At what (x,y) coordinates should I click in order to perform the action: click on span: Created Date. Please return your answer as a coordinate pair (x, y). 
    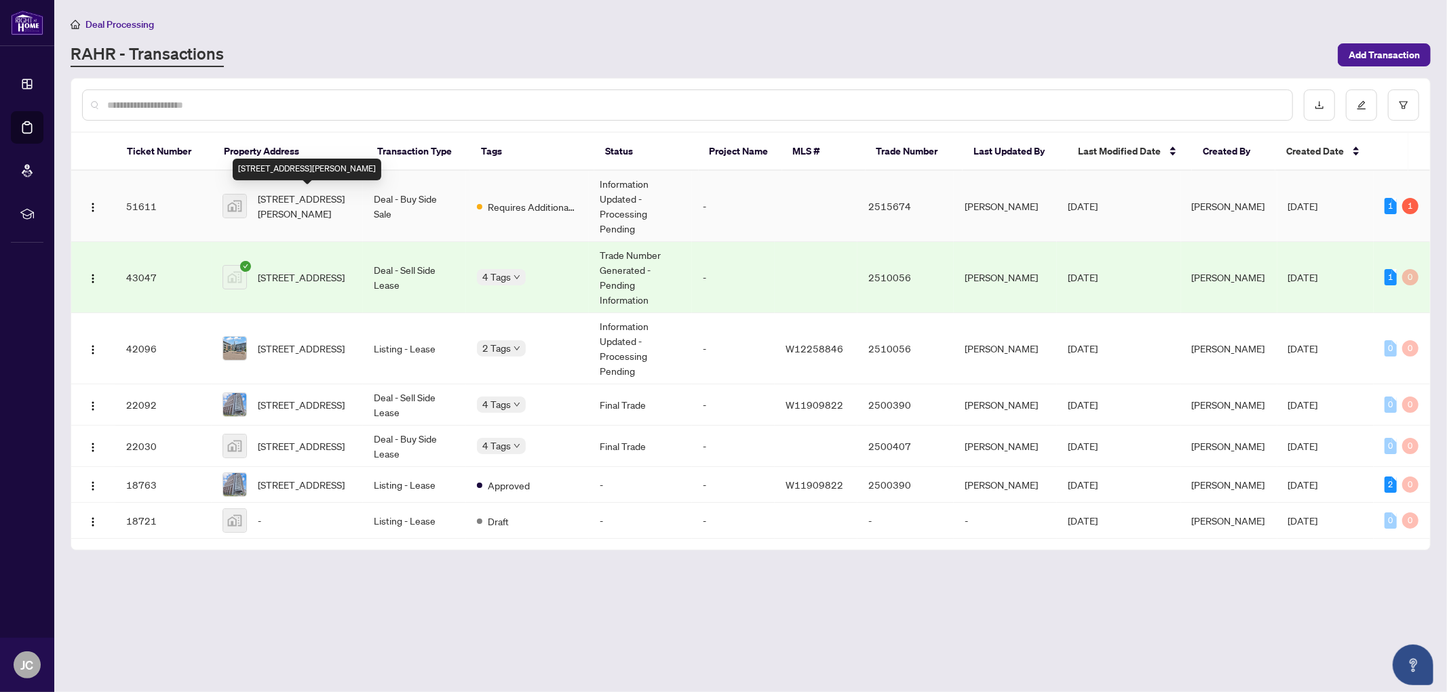
    Looking at the image, I should click on (1314, 151).